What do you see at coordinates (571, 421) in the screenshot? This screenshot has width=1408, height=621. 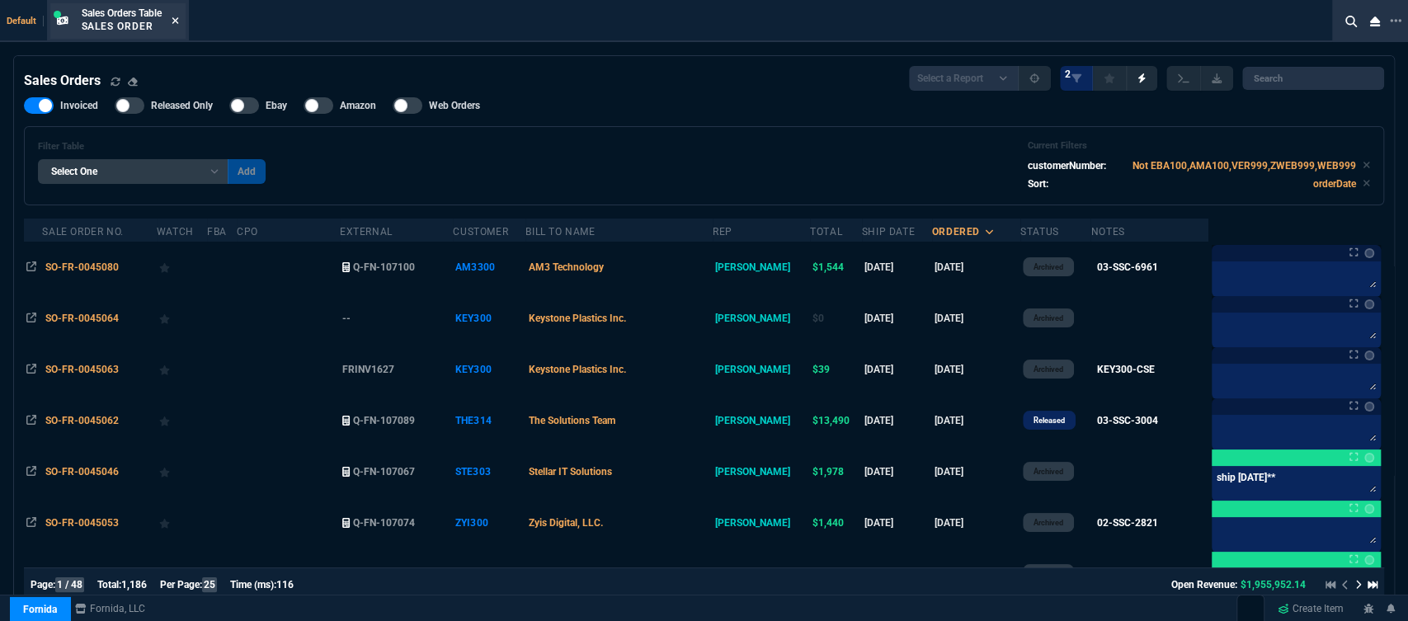 I see `span: The Solutions Team` at bounding box center [571, 421].